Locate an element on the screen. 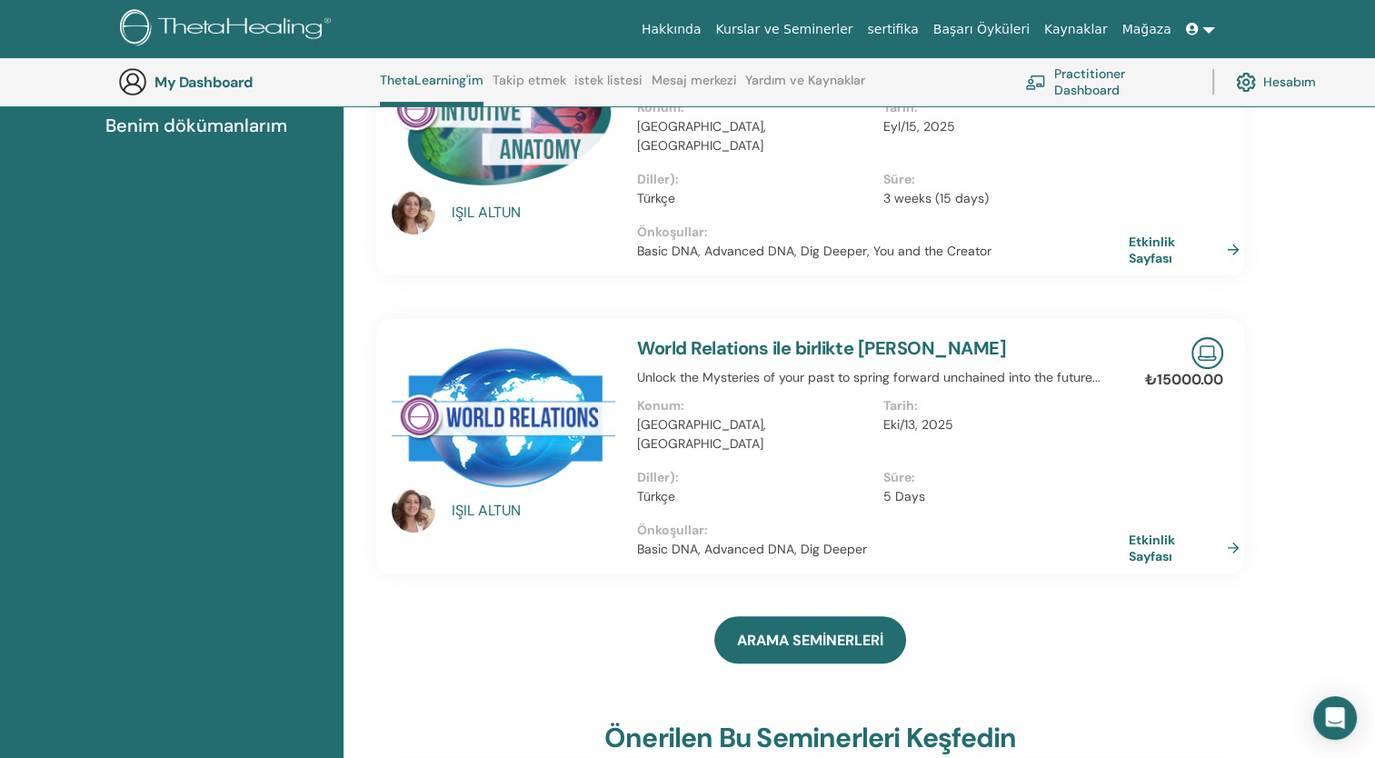 The image size is (1375, 758). a: ARAMA SEMİNERLERİ is located at coordinates (810, 640).